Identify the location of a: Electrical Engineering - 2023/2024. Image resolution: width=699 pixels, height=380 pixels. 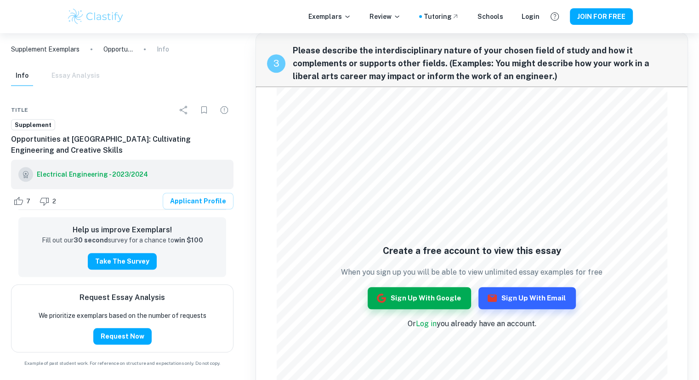
(92, 174).